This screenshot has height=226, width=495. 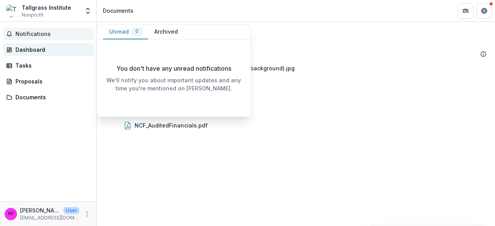 What do you see at coordinates (11, 214) in the screenshot?
I see `div: Kate Finn` at bounding box center [11, 214].